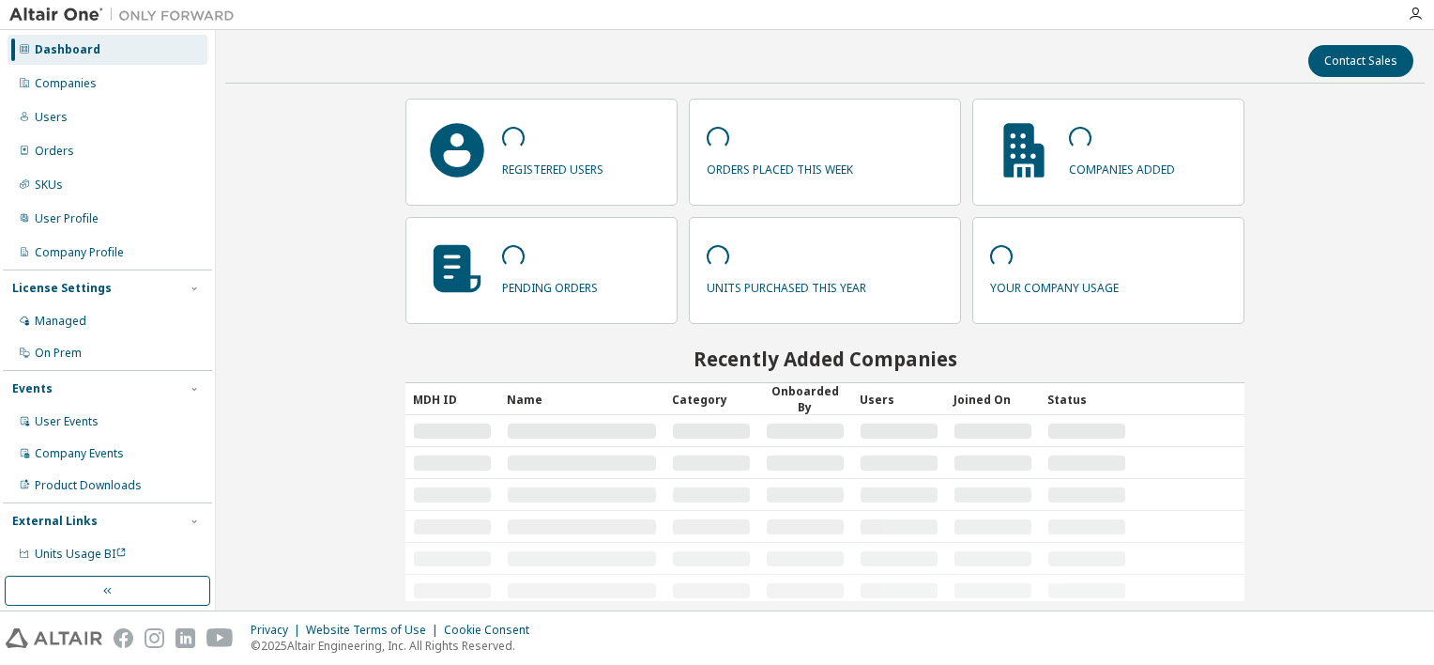 This screenshot has height=665, width=1434. Describe the element at coordinates (395, 645) in the screenshot. I see `p: © 2025 Altair Engineering, Inc. All Rights Reserved.` at that location.